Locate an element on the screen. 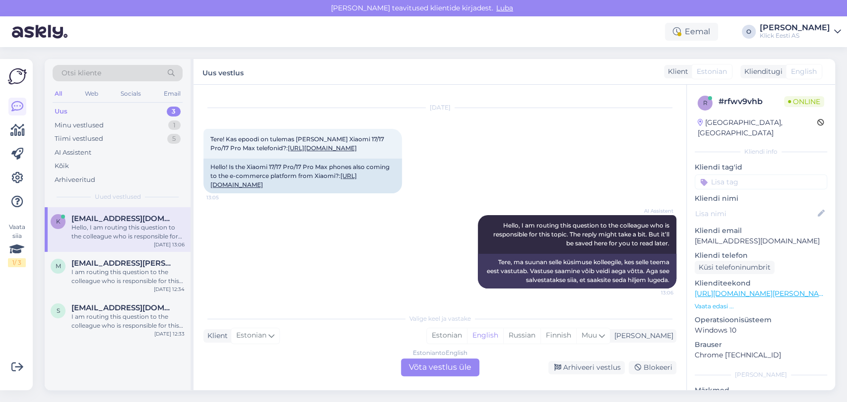 The image size is (847, 402). div: Kõik is located at coordinates (62, 166).